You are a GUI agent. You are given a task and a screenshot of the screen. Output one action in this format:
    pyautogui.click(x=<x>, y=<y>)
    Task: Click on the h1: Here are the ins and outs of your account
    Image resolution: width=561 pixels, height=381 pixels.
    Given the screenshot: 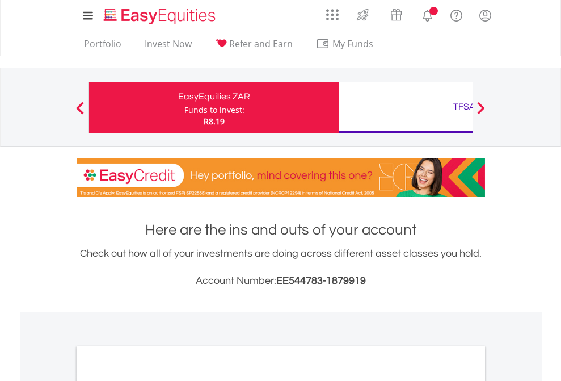 What is the action you would take?
    pyautogui.click(x=281, y=230)
    